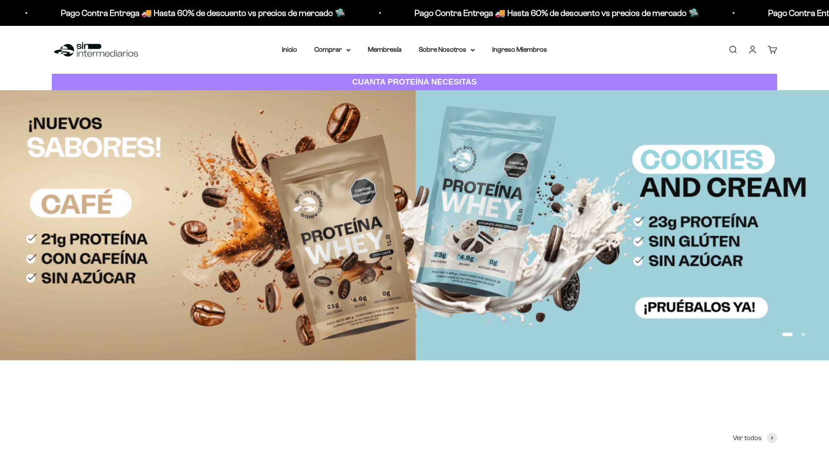 The height and width of the screenshot is (466, 829). What do you see at coordinates (414, 82) in the screenshot?
I see `a: CUANTA PROTEÍNA NECESITAS` at bounding box center [414, 82].